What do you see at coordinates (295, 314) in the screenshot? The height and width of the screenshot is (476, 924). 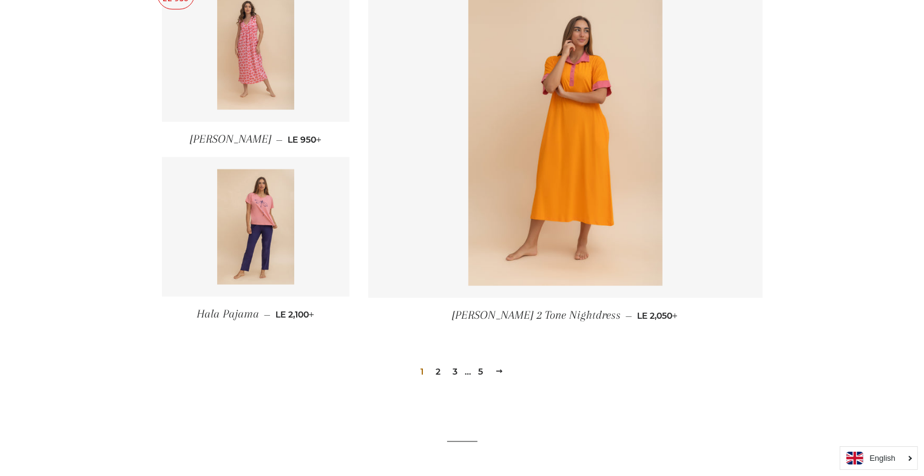 I see `span: LE 2,100` at bounding box center [295, 314].